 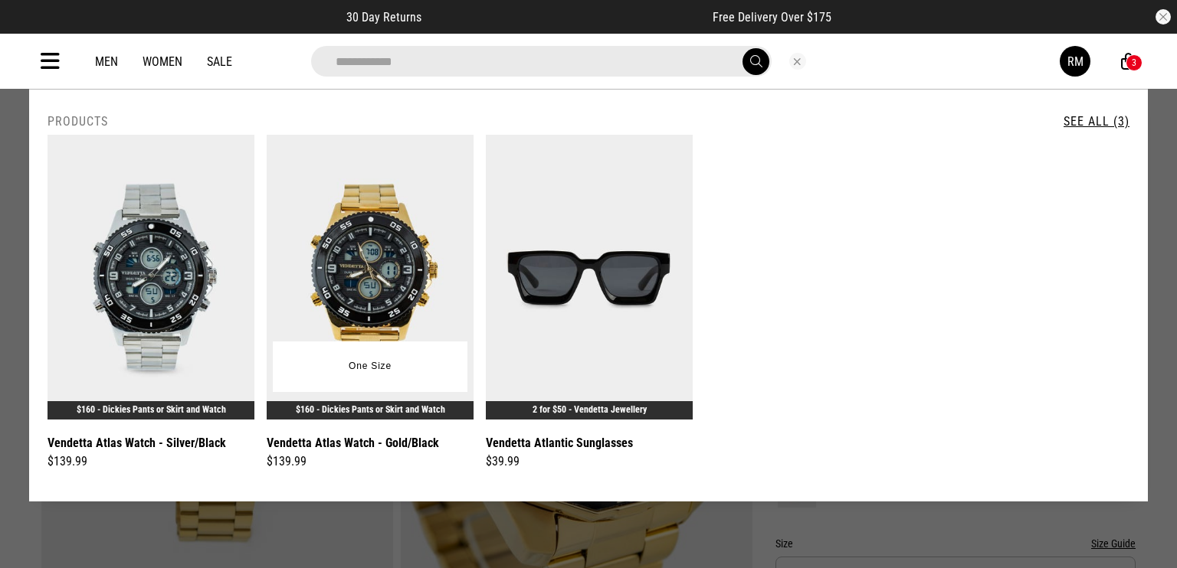 I want to click on div: RM, so click(x=1075, y=61).